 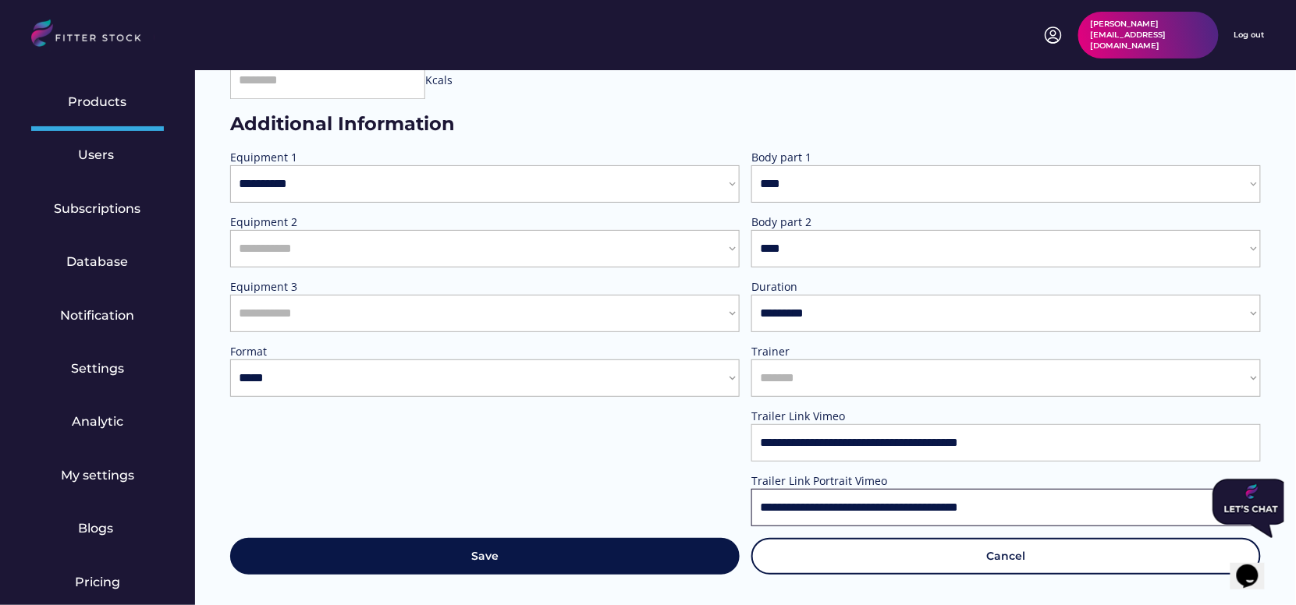 I want to click on div: Products, so click(x=98, y=102).